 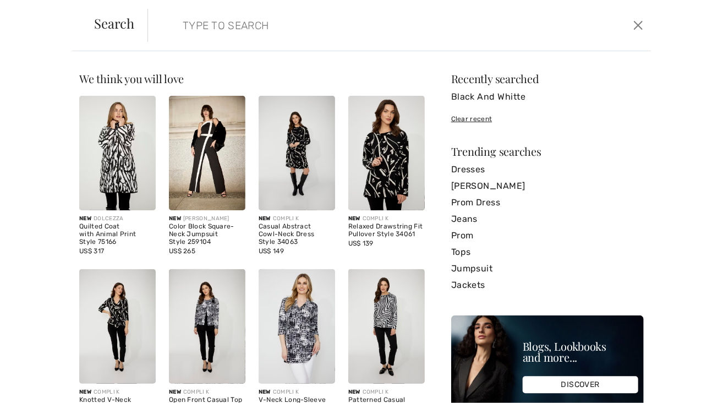 What do you see at coordinates (207, 326) in the screenshot?
I see `a: Open Front Casual Top Style 34028. As sample` at bounding box center [207, 326].